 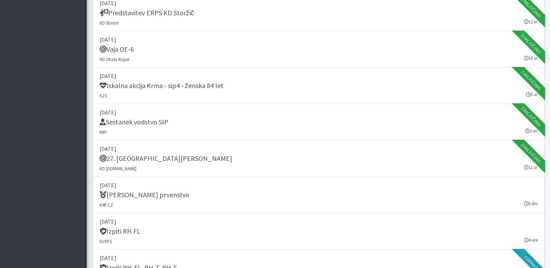 I want to click on small: KRP, so click(x=103, y=132).